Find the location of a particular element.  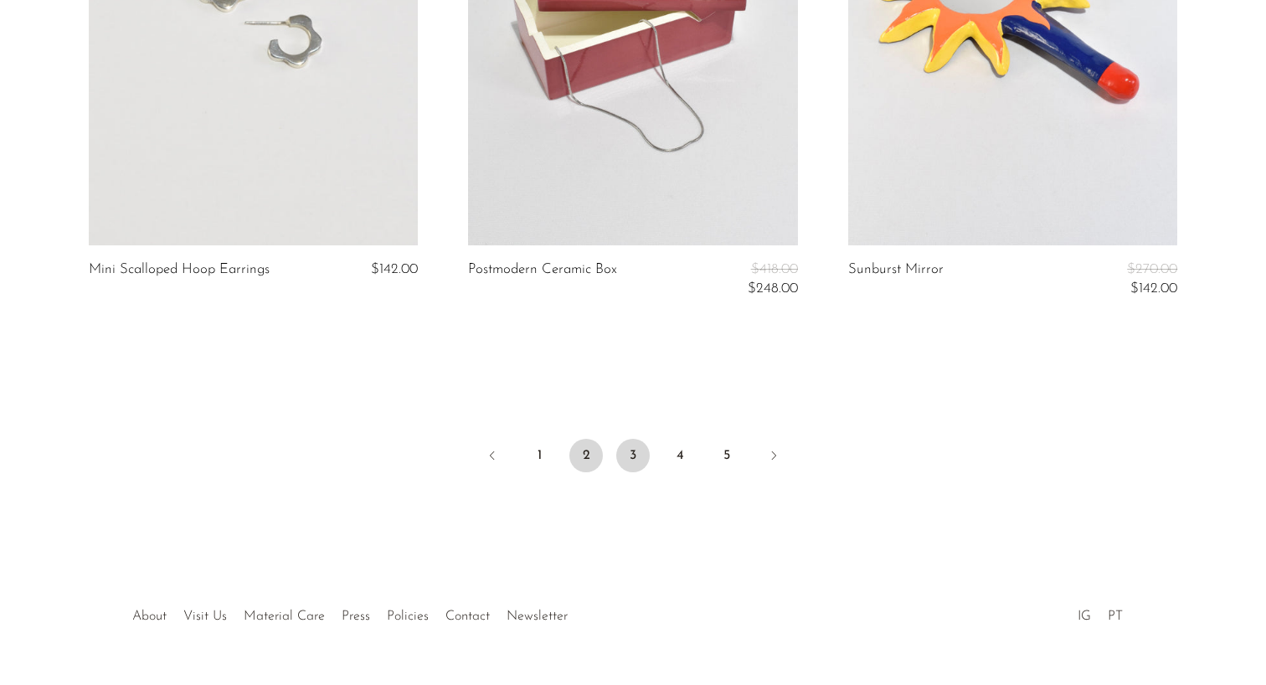

a: 3 is located at coordinates (633, 456).